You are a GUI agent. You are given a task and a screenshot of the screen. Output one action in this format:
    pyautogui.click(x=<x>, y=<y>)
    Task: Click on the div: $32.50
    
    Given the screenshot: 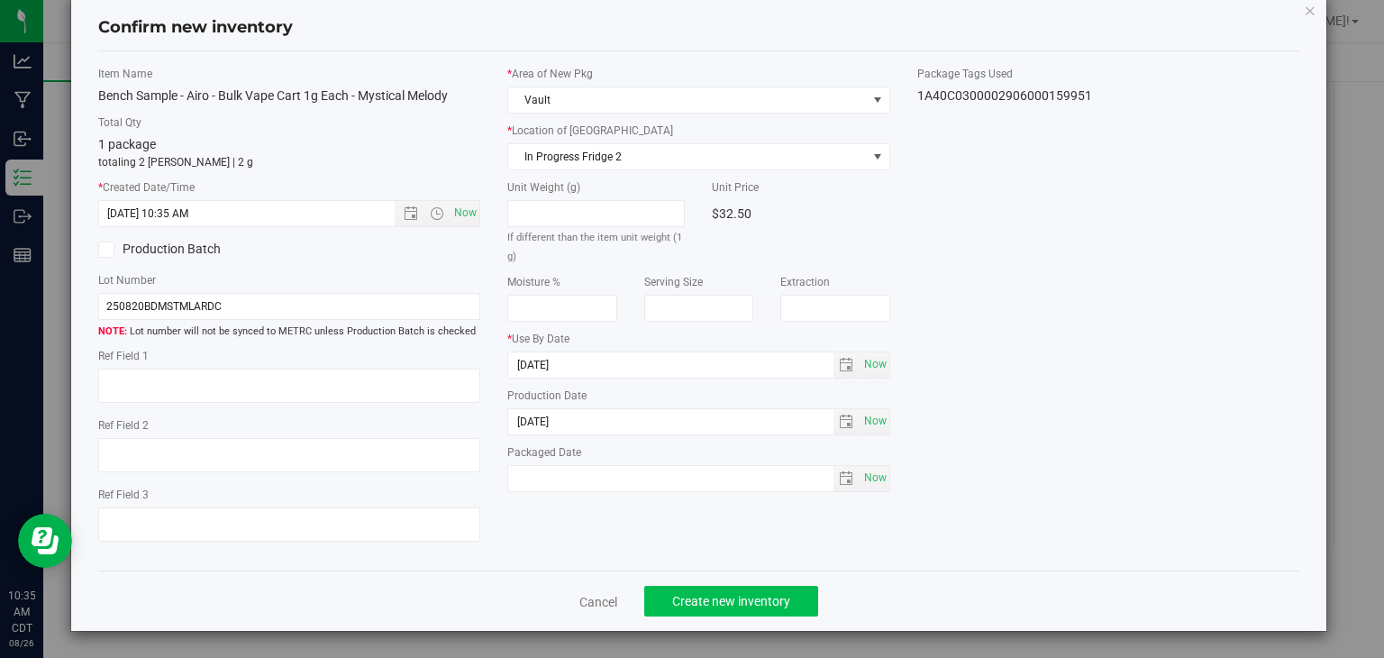 What is the action you would take?
    pyautogui.click(x=800, y=213)
    